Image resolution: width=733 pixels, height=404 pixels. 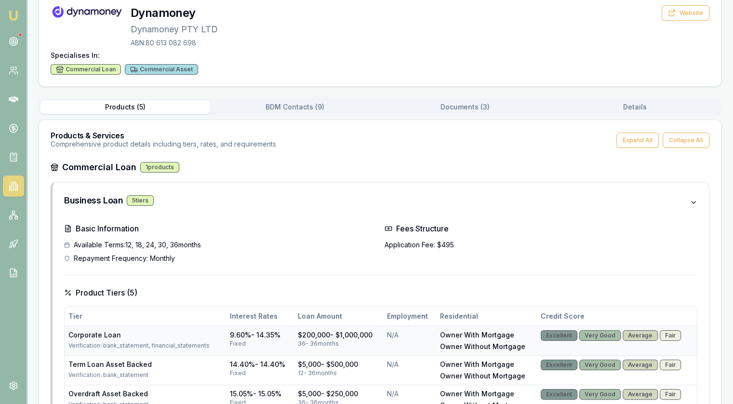 What do you see at coordinates (260, 335) in the screenshot?
I see `div: 9.60% - 14.35%` at bounding box center [260, 335].